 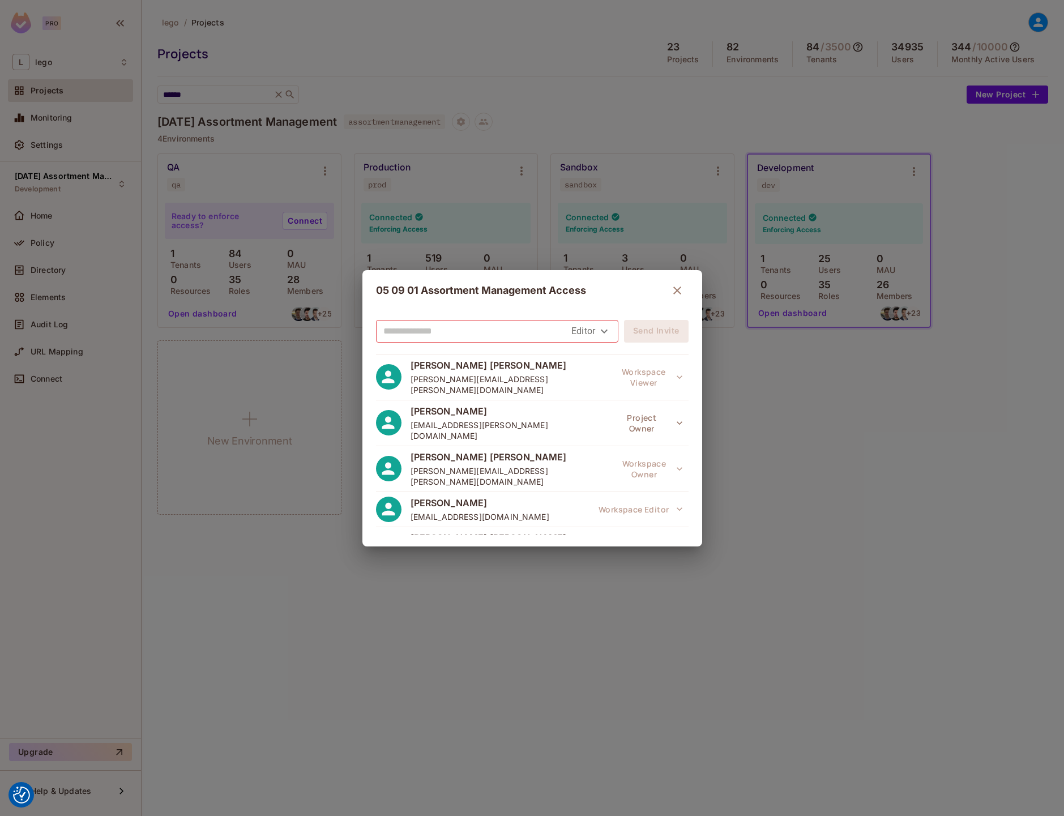 What do you see at coordinates (648, 423) in the screenshot?
I see `button: Project Owner` at bounding box center [648, 423].